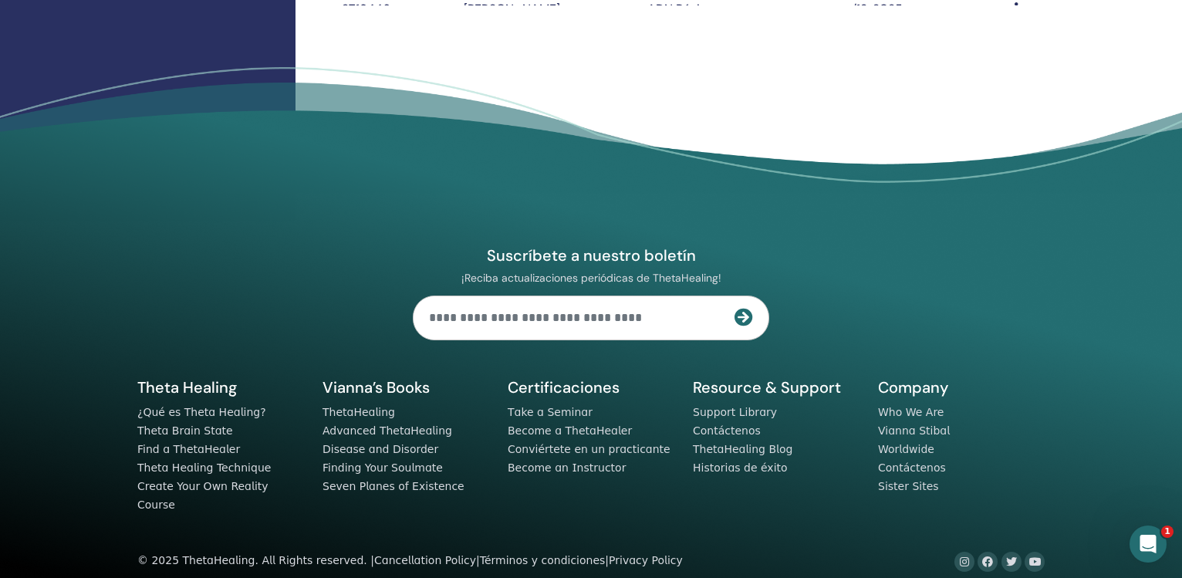 This screenshot has width=1182, height=578. What do you see at coordinates (910, 412) in the screenshot?
I see `a: Who We Are` at bounding box center [910, 412].